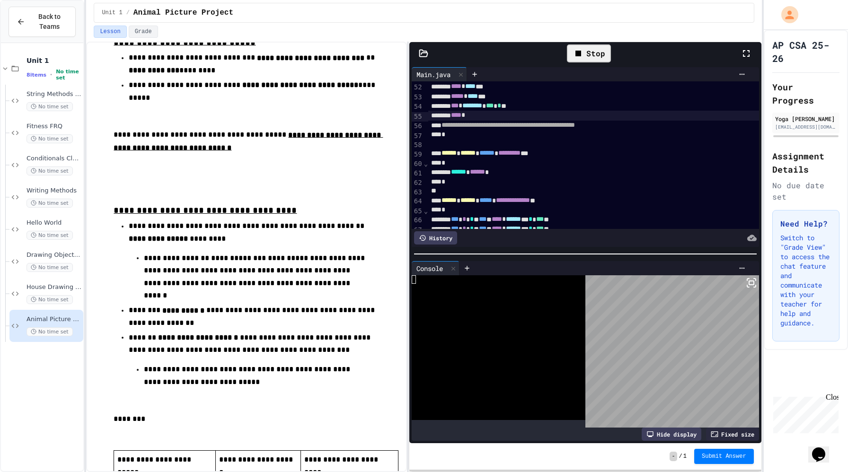 The width and height of the screenshot is (848, 472). Describe the element at coordinates (35, 32) in the screenshot. I see `div: Chat with us now!Close` at that location.